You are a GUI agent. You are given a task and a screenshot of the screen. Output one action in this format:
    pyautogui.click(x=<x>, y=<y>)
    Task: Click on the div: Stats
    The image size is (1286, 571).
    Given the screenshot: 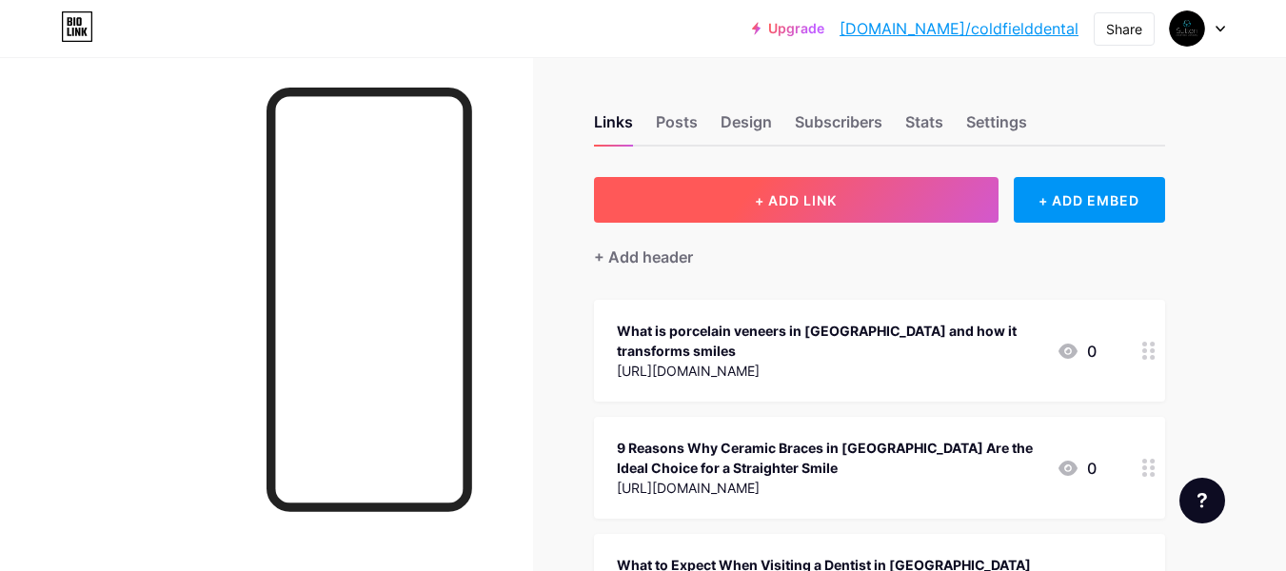 What is the action you would take?
    pyautogui.click(x=924, y=128)
    